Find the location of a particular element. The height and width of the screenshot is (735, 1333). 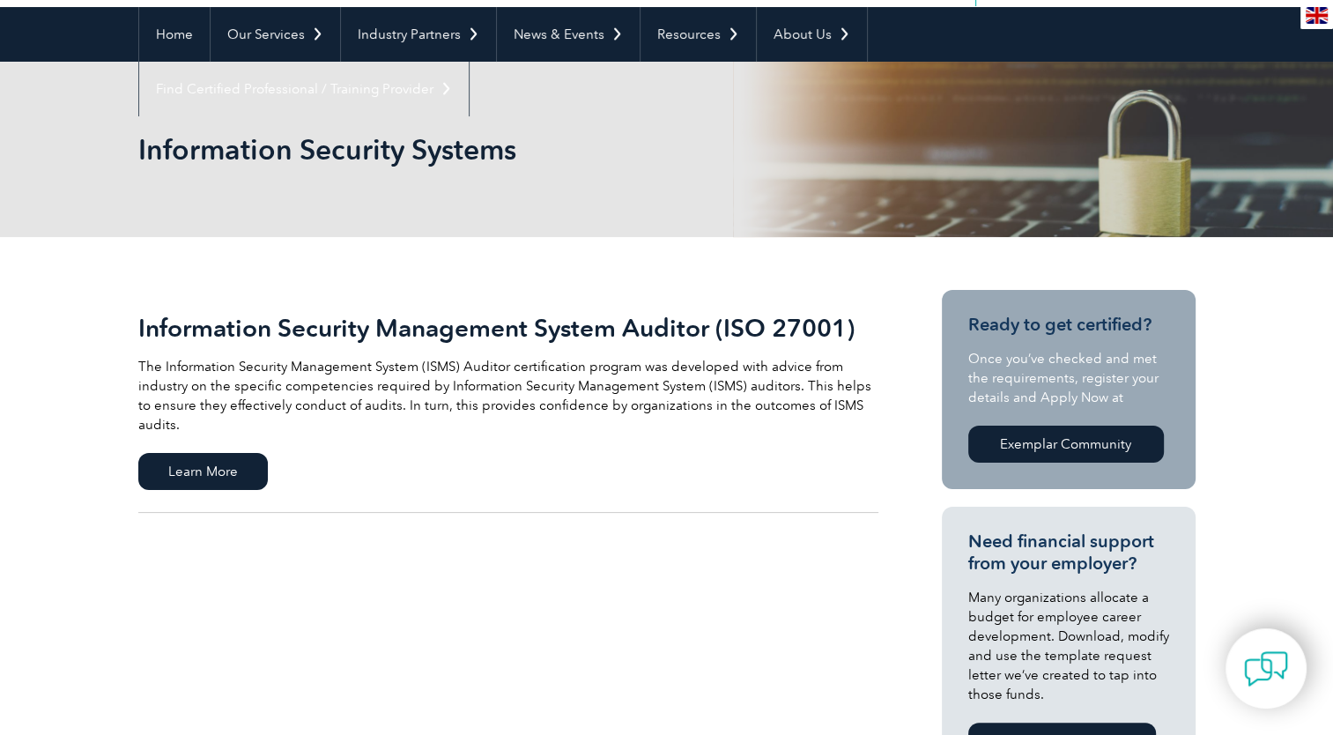

img: en is located at coordinates (1316, 15).